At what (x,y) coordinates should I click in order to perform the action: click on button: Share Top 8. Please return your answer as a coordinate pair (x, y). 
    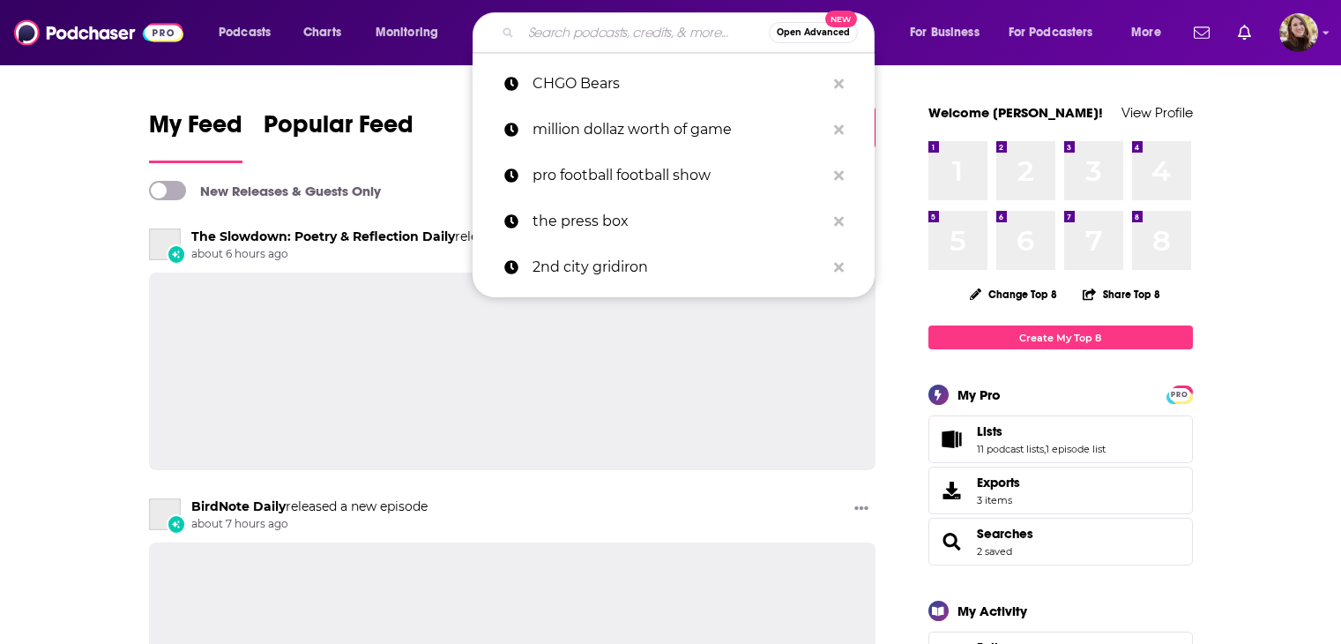
    Looking at the image, I should click on (1122, 294).